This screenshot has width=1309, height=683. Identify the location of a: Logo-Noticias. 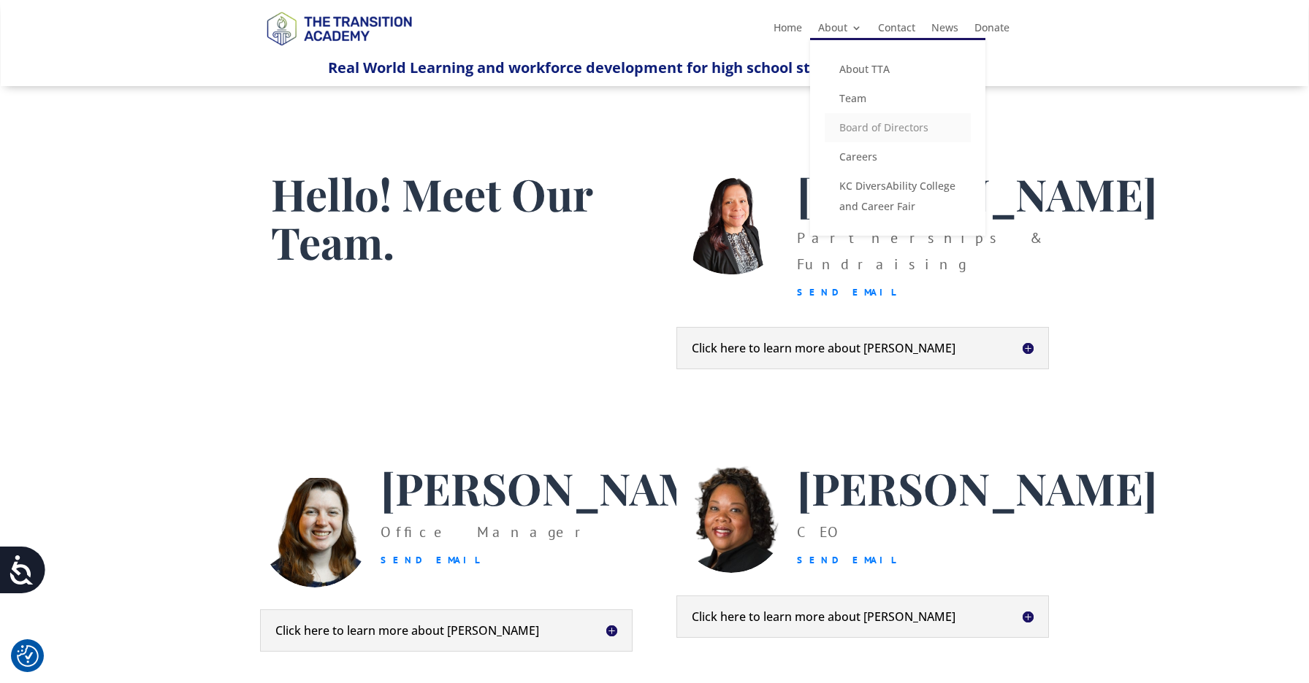
(339, 50).